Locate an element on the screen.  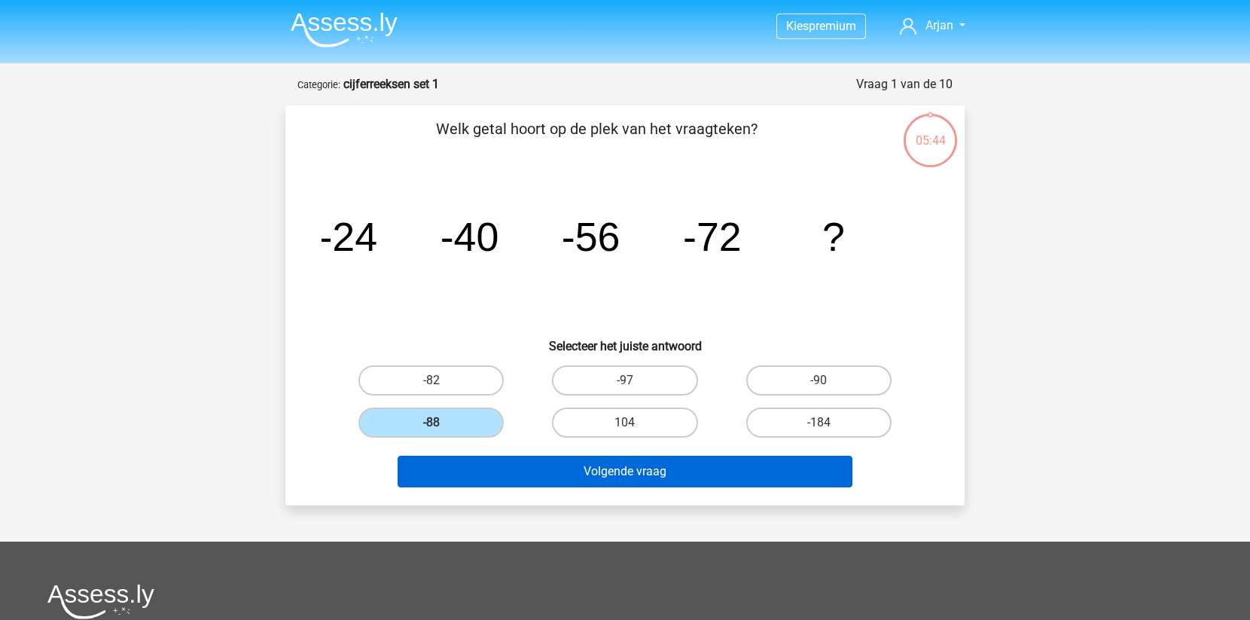
small: Categorie: is located at coordinates (319, 84).